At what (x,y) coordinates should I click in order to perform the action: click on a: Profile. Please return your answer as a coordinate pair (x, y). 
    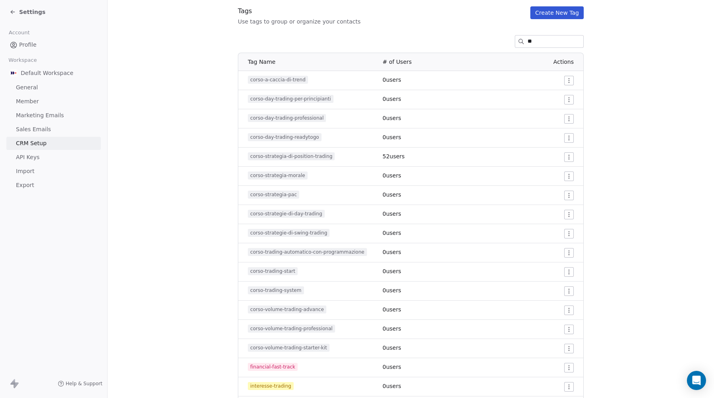
    Looking at the image, I should click on (53, 45).